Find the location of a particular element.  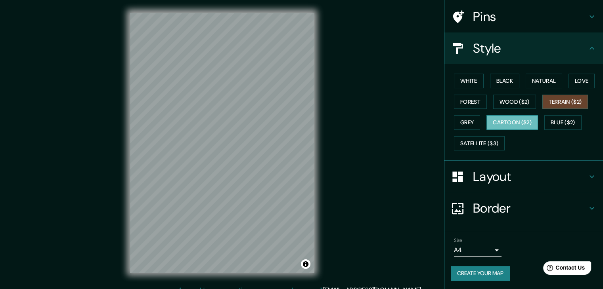

h4: Pins is located at coordinates (530, 17).